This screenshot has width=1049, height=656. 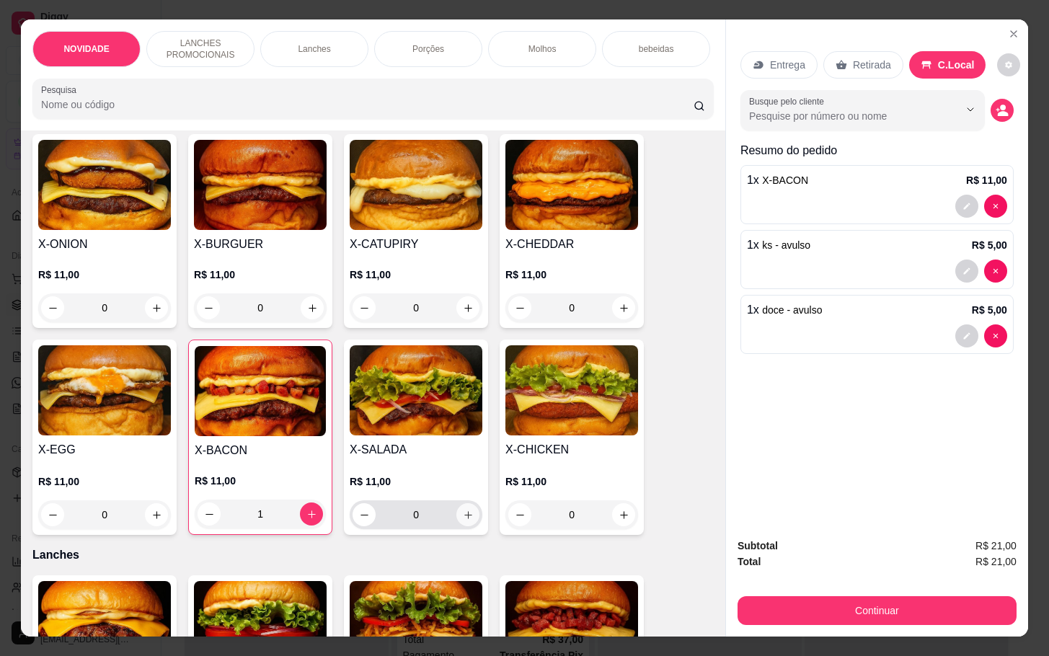 What do you see at coordinates (656, 49) in the screenshot?
I see `p: bebeidas` at bounding box center [656, 49].